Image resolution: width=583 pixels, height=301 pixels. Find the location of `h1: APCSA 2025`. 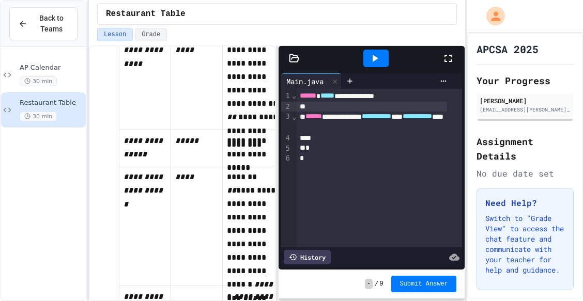

h1: APCSA 2025 is located at coordinates (508, 49).